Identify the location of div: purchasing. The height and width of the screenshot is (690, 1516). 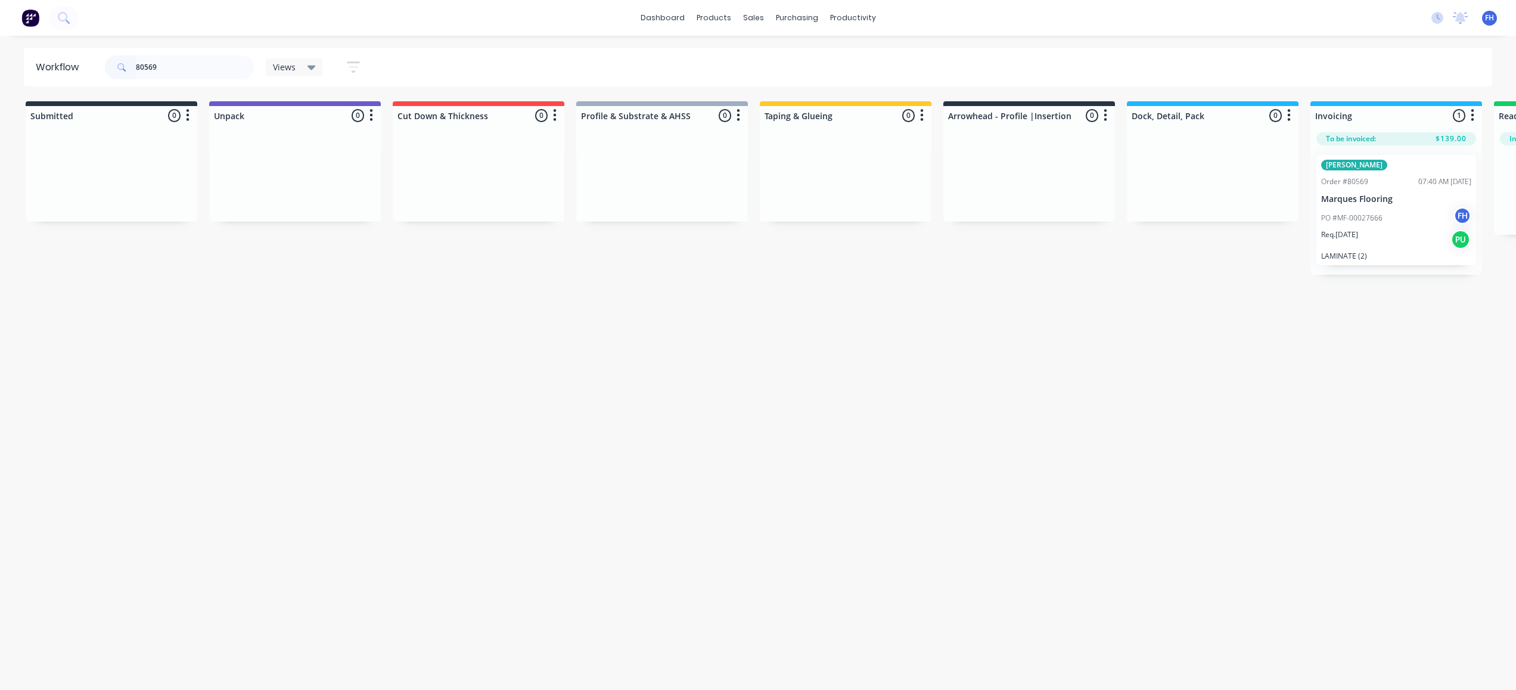
(797, 18).